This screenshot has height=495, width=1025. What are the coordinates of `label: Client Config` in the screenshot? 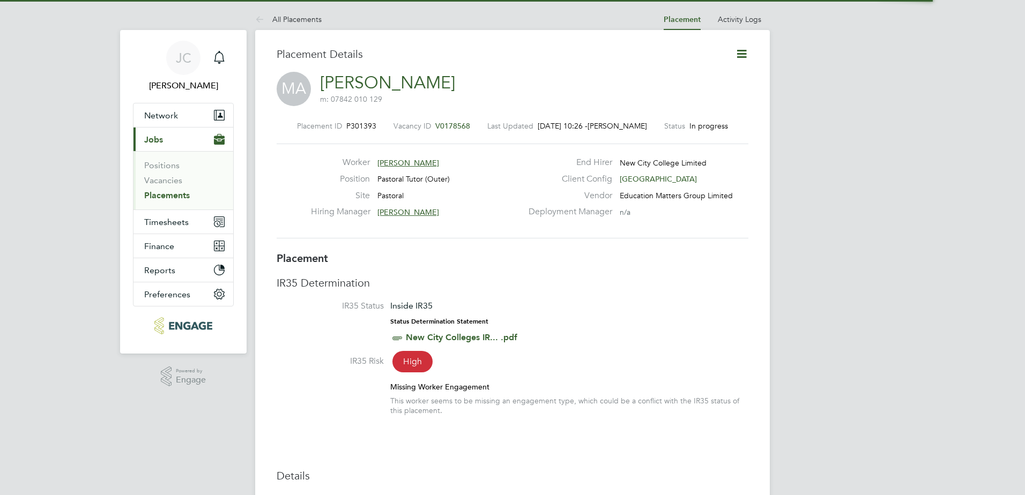 It's located at (567, 179).